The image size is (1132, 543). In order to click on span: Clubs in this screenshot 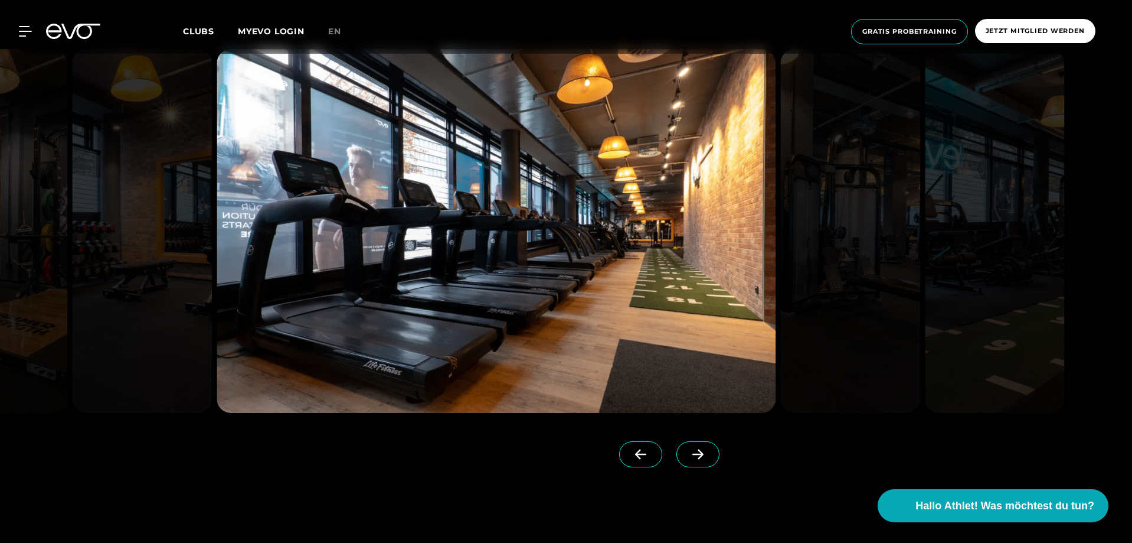, I will do `click(198, 31)`.